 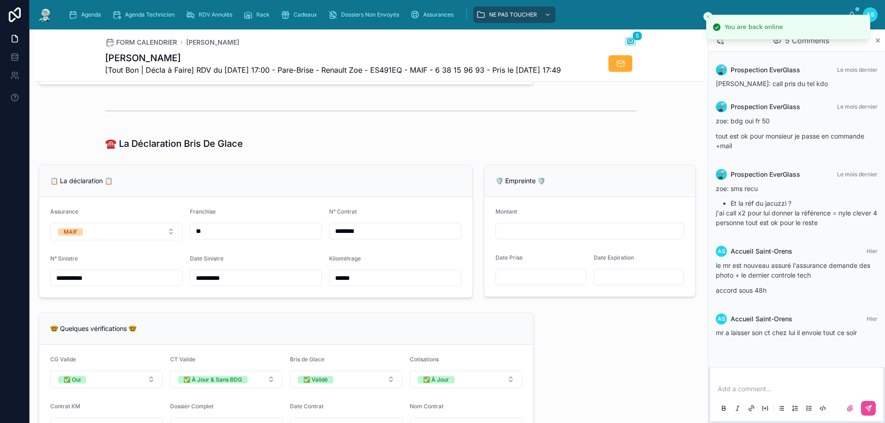 What do you see at coordinates (70, 232) in the screenshot?
I see `div: MAIF` at bounding box center [70, 232].